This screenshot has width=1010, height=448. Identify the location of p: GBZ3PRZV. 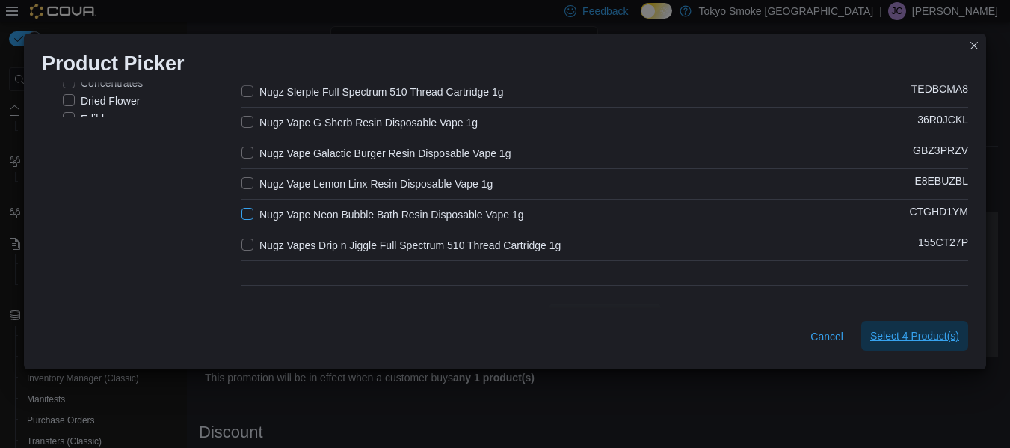
(941, 153).